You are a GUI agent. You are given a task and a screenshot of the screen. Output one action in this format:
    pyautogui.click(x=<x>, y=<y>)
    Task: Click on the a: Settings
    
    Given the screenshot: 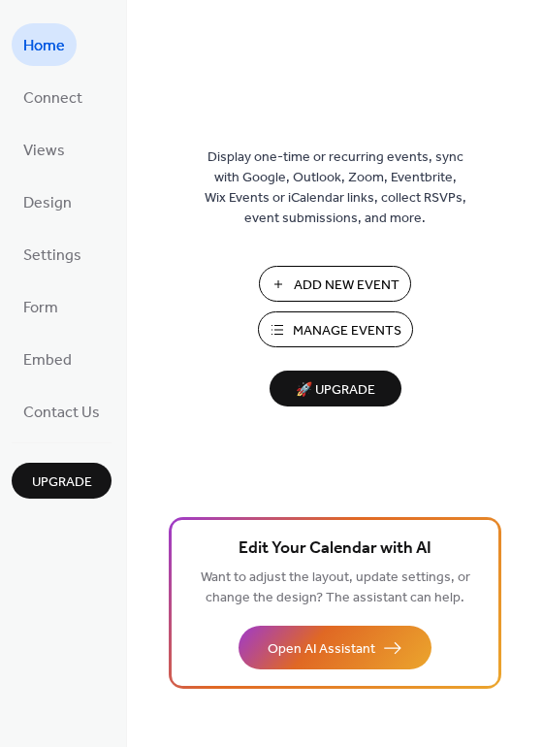 What is the action you would take?
    pyautogui.click(x=52, y=254)
    